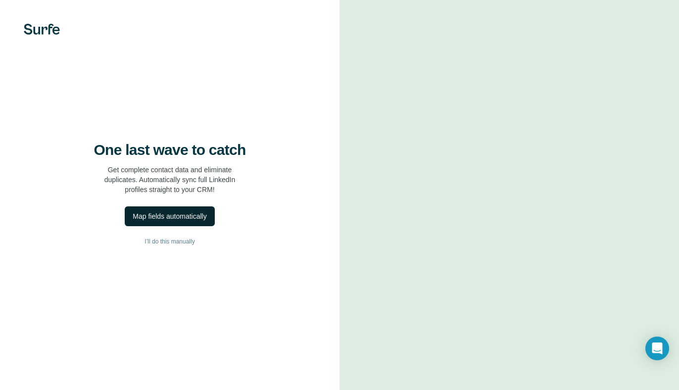  I want to click on div: Map fields automatically, so click(169, 216).